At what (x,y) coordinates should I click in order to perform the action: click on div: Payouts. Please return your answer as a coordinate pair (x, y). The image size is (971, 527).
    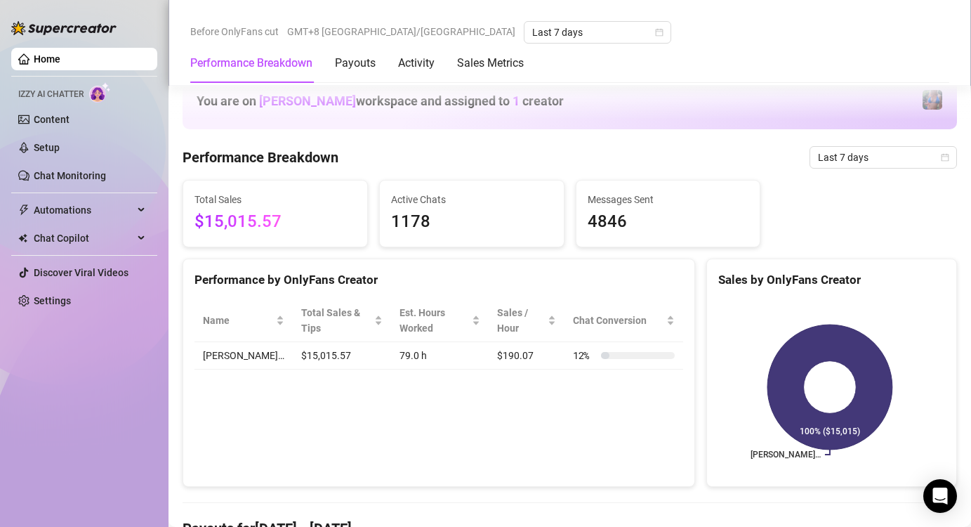
    Looking at the image, I should click on (355, 63).